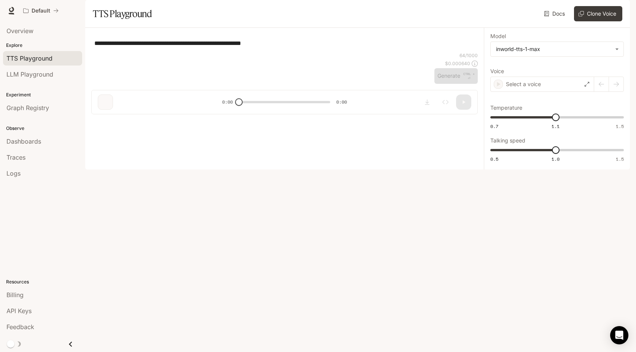 The image size is (636, 352). Describe the element at coordinates (494, 159) in the screenshot. I see `span: 0.5` at that location.